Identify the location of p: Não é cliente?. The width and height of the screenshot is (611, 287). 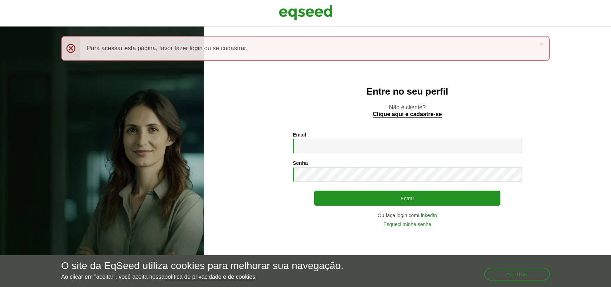
(408, 111).